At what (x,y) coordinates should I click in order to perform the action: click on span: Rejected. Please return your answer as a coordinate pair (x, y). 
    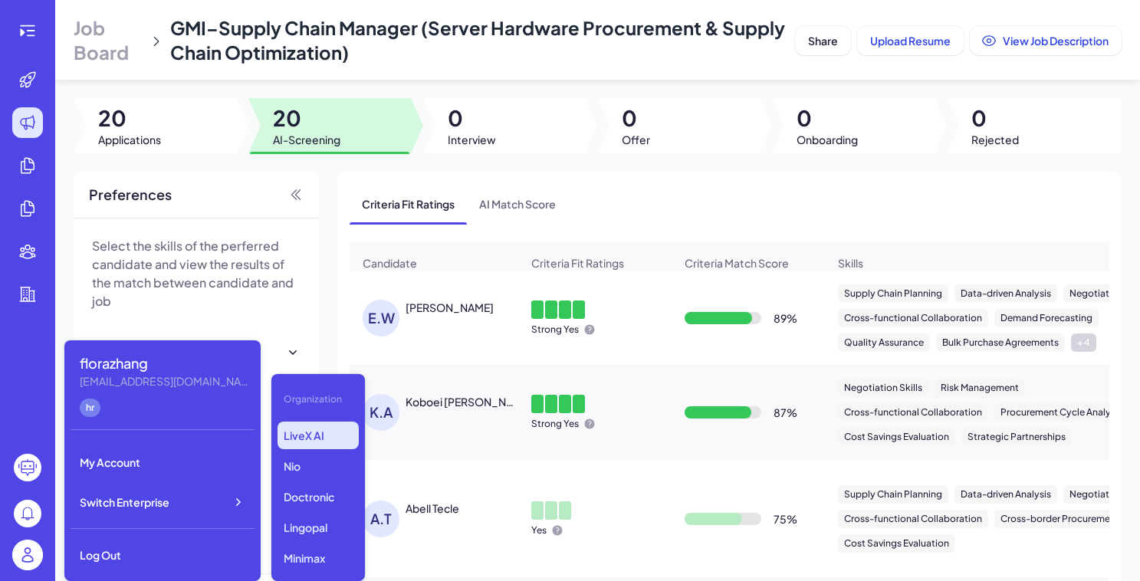
    Looking at the image, I should click on (995, 140).